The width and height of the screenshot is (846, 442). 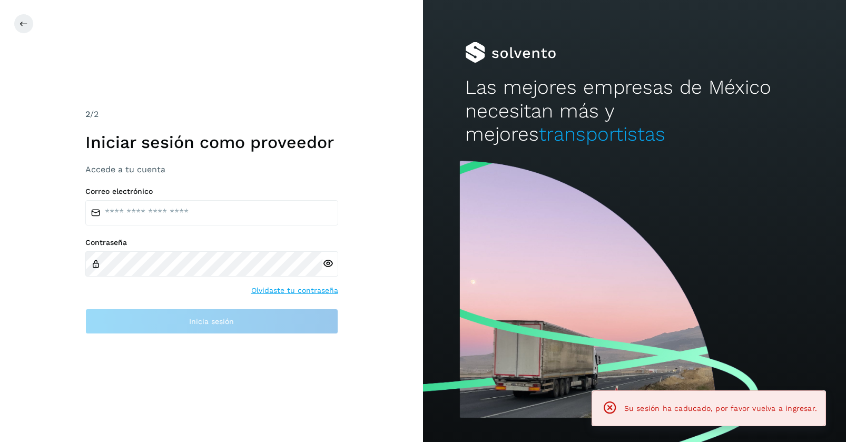 I want to click on a: Olvidaste tu contraseña, so click(x=294, y=290).